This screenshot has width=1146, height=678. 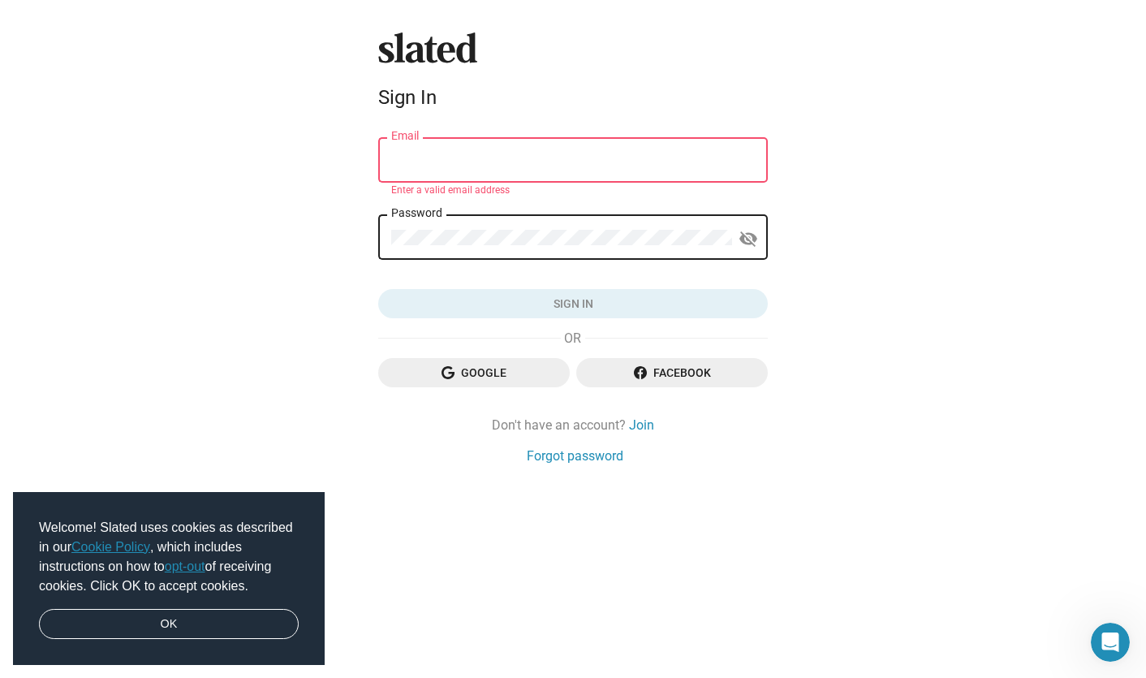 What do you see at coordinates (169, 557) in the screenshot?
I see `span: Welcome! Slated uses cookies as described in our , which includes instructions on how to of recei...` at bounding box center [169, 557].